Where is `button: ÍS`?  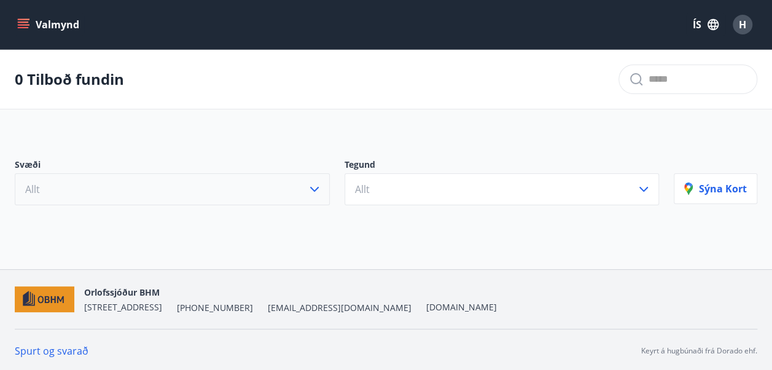
button: ÍS is located at coordinates (706, 25).